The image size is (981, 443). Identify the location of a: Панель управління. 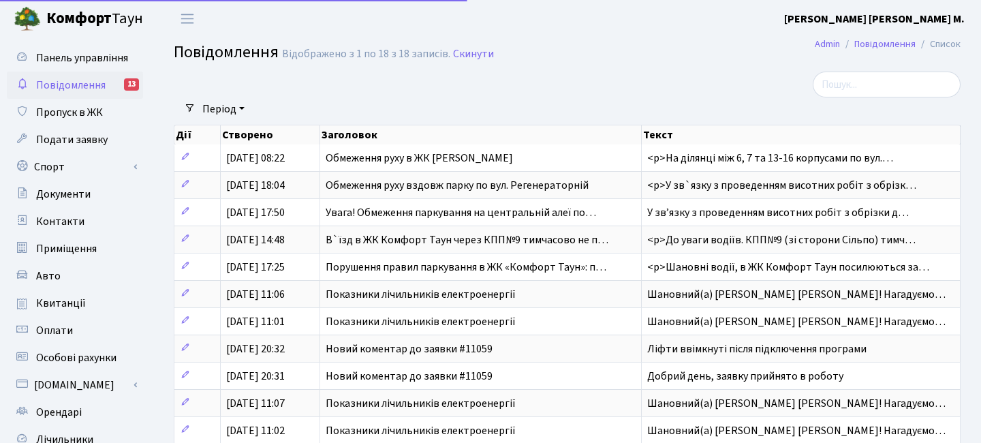
(75, 58).